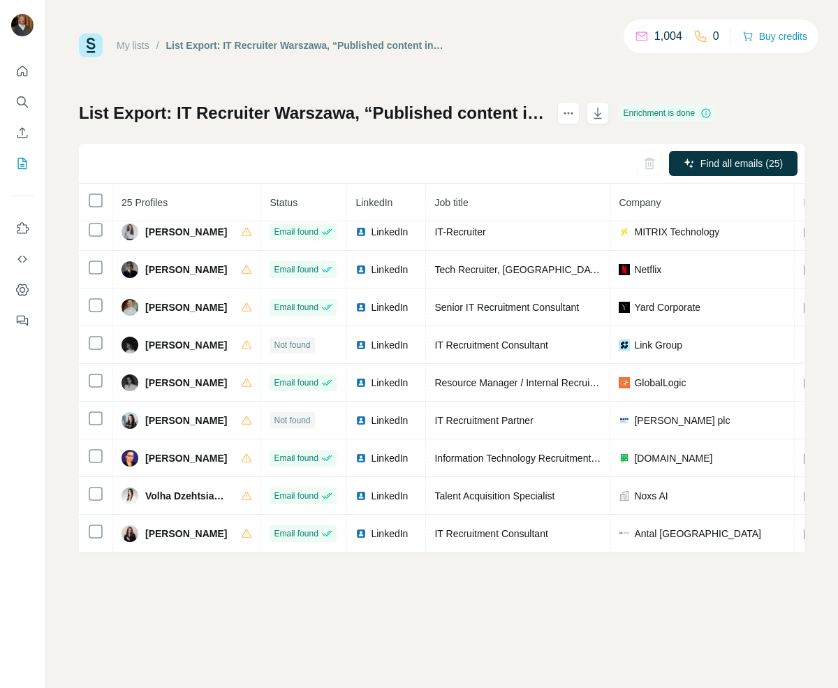 The width and height of the screenshot is (838, 688). I want to click on button: Use Surfe API, so click(22, 259).